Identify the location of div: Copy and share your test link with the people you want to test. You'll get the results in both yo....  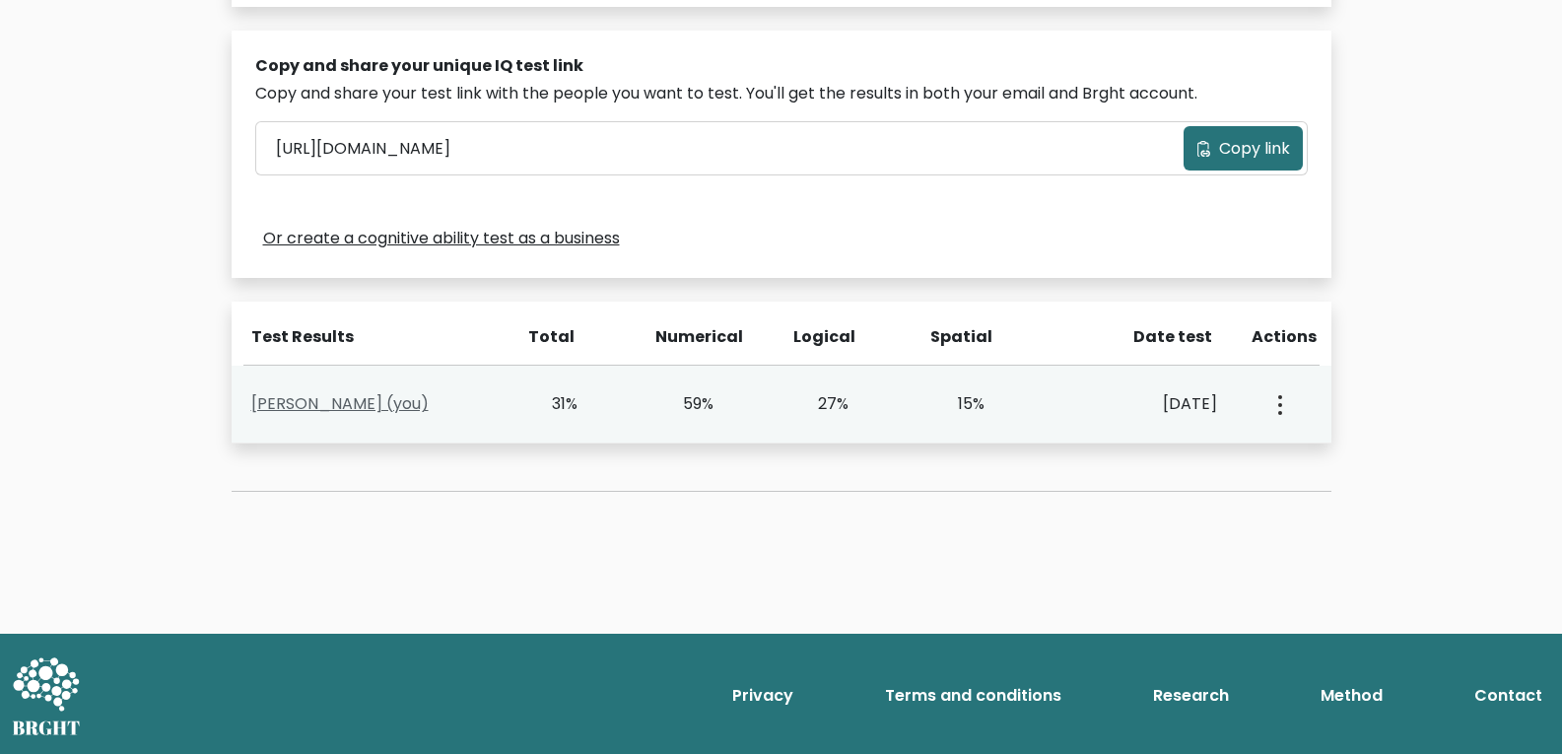
(781, 94).